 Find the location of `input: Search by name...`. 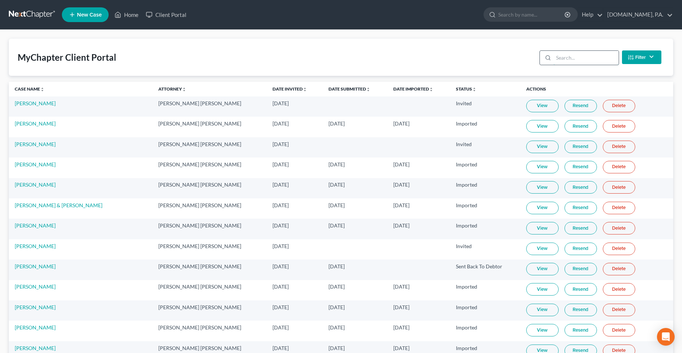

input: Search by name... is located at coordinates (532, 14).